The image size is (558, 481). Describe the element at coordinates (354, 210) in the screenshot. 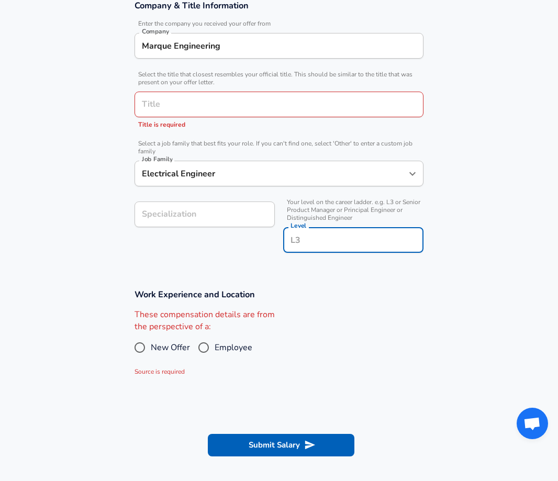

I see `span: Your level on the career ladder. e.g. L3 or Senior Product Manager or Principal Engineer or Disti...` at that location.